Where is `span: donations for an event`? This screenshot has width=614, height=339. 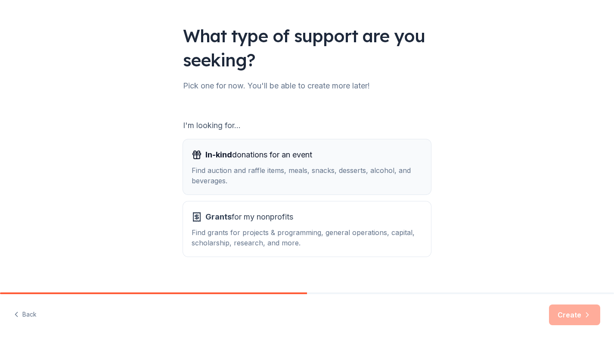
span: donations for an event is located at coordinates (259, 155).